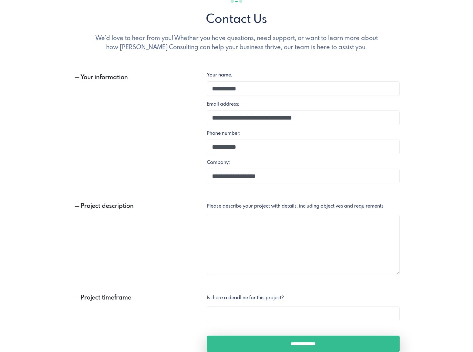 This screenshot has height=352, width=473. I want to click on label: Your name:, so click(220, 75).